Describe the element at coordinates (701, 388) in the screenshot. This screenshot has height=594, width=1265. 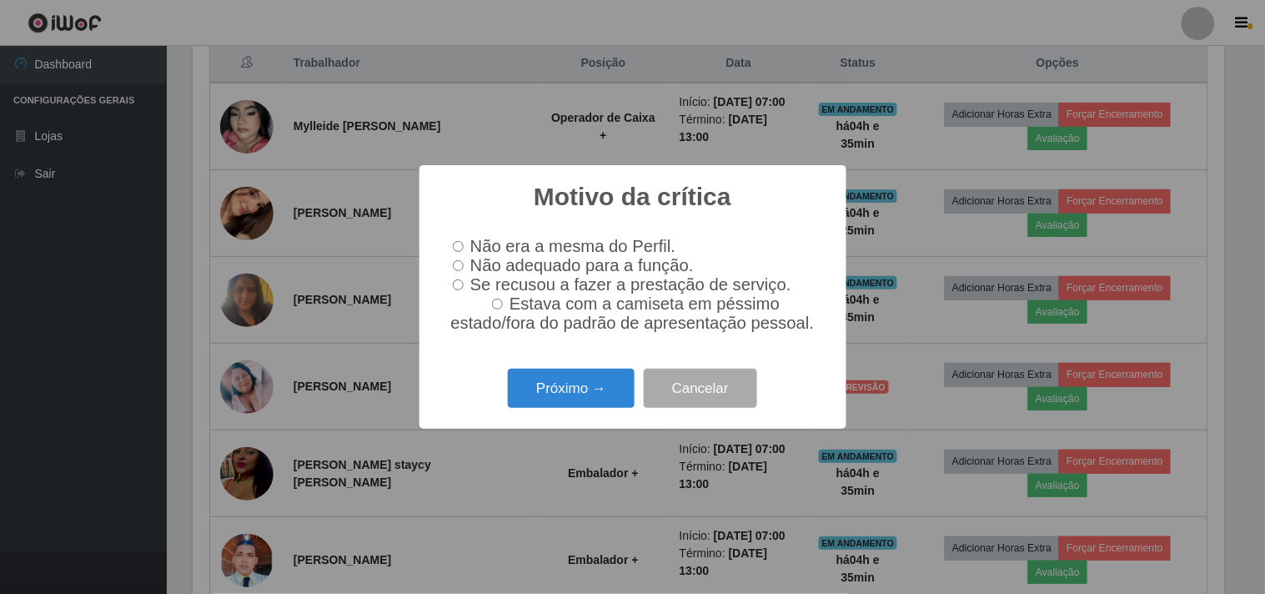
I see `button: Cancelar` at that location.